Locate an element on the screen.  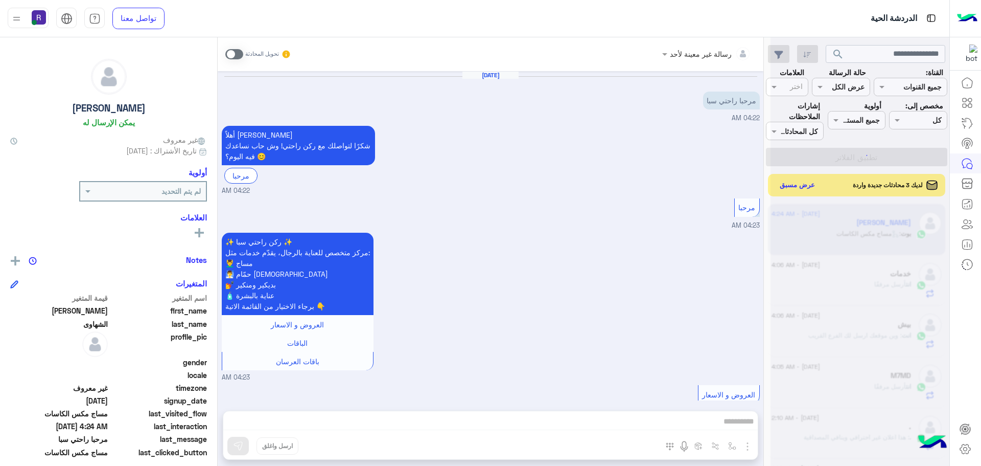
span: gender is located at coordinates (158, 362).